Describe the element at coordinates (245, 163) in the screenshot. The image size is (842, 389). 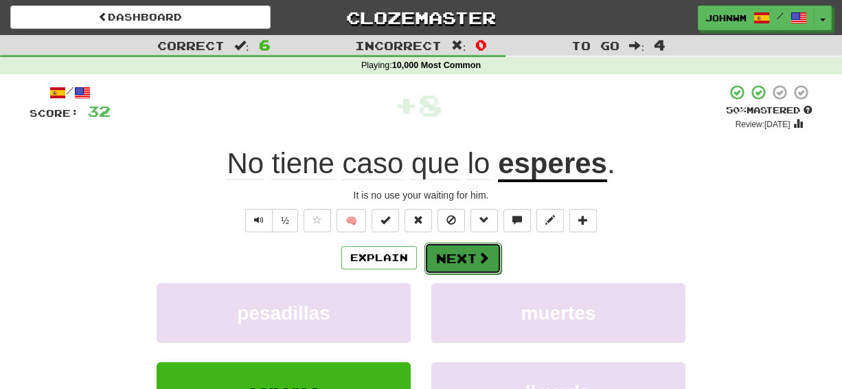
I see `span: No` at that location.